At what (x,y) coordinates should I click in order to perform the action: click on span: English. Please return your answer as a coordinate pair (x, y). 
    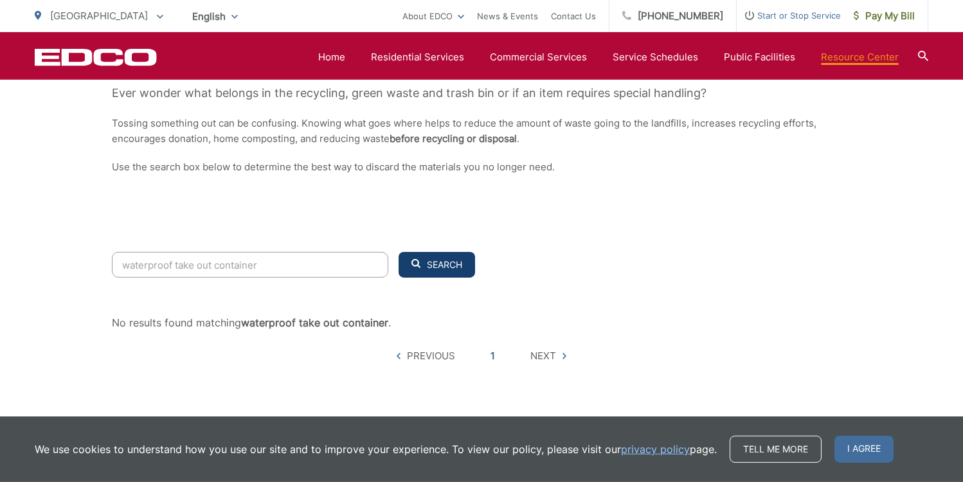
    Looking at the image, I should click on (215, 16).